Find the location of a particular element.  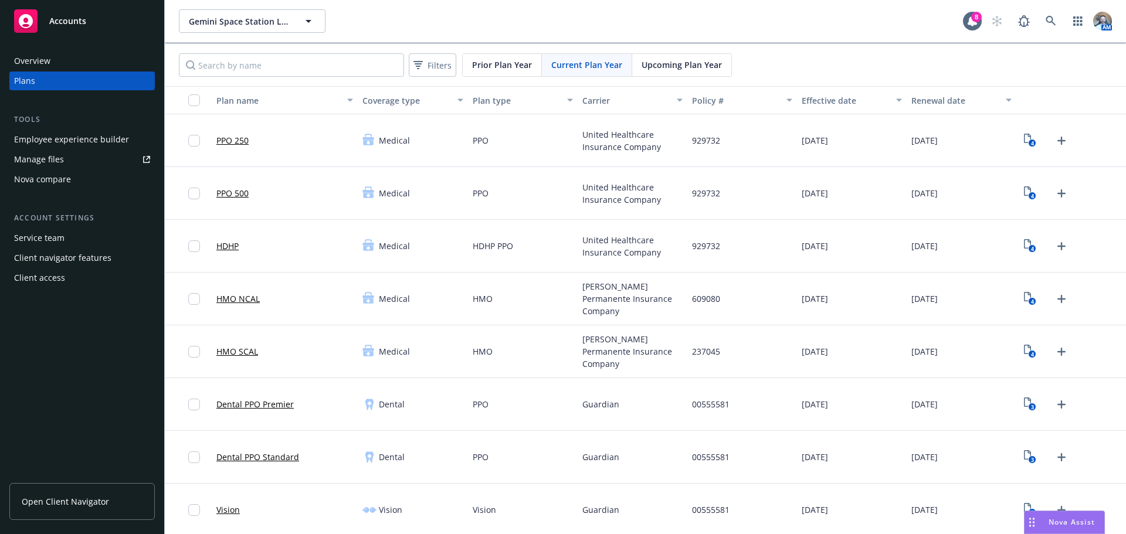

span: Accounts is located at coordinates (67, 21).